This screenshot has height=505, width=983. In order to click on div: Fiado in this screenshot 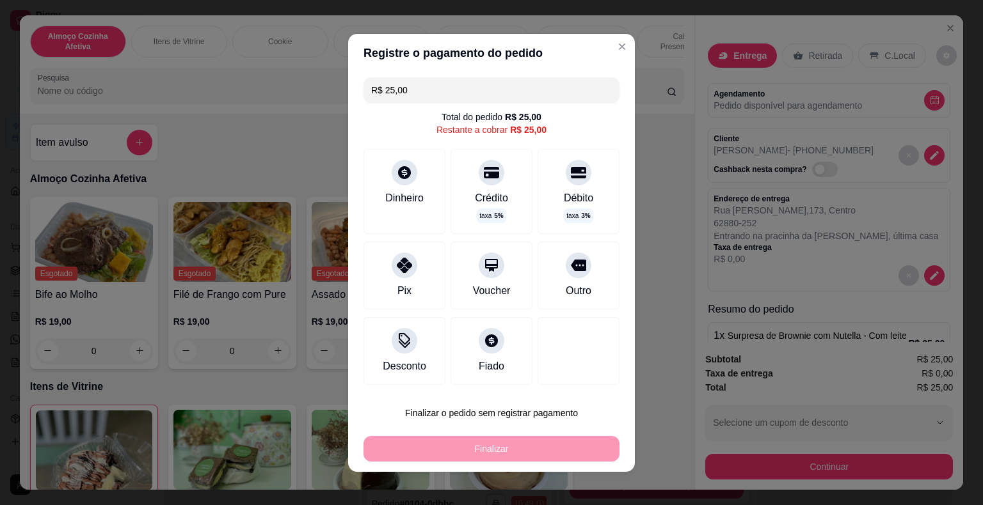, I will do `click(491, 367)`.